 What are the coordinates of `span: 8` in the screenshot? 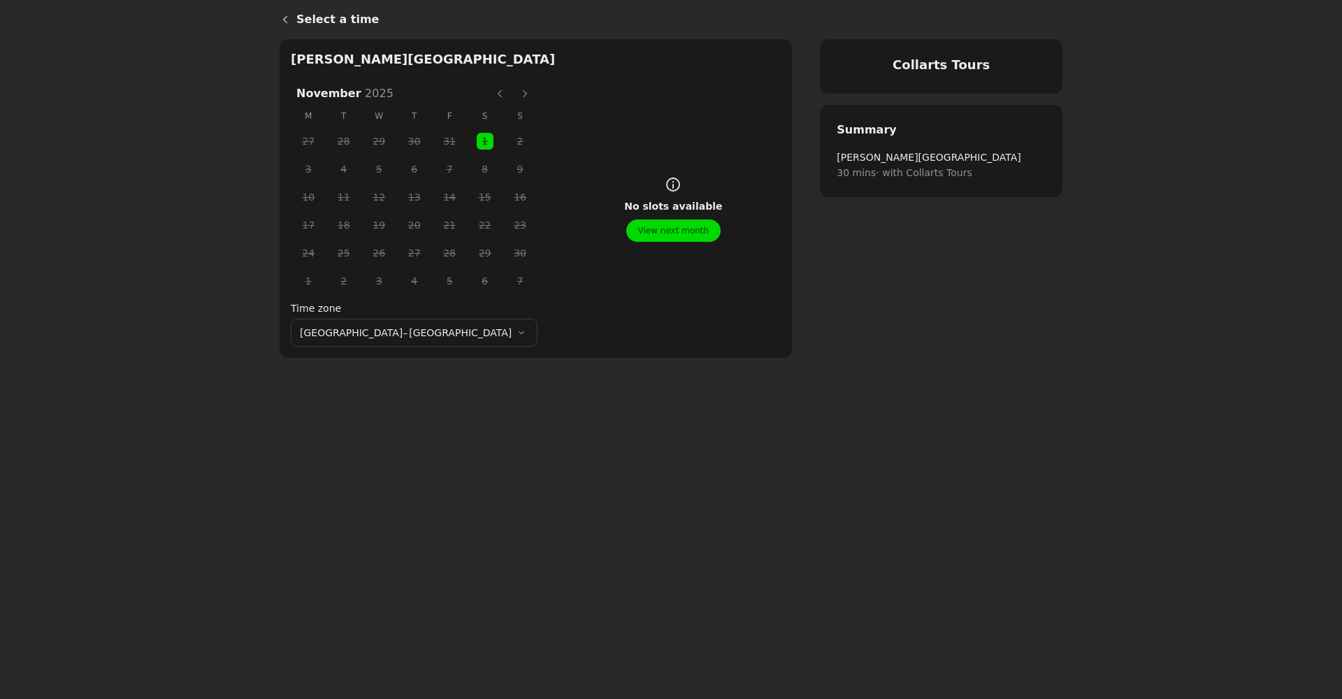 It's located at (485, 169).